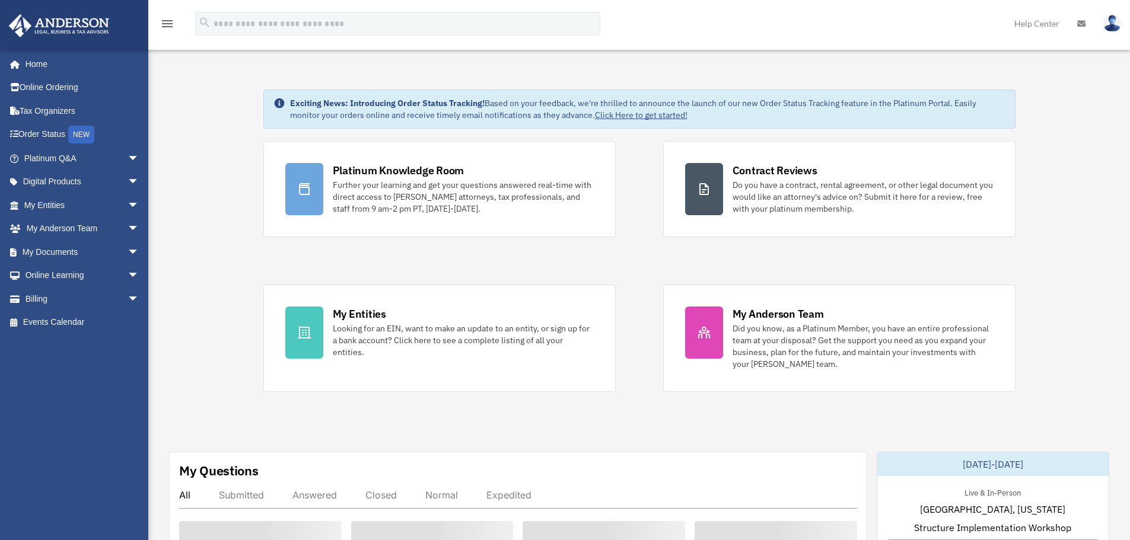 The image size is (1130, 540). What do you see at coordinates (241, 495) in the screenshot?
I see `div: Submitted` at bounding box center [241, 495].